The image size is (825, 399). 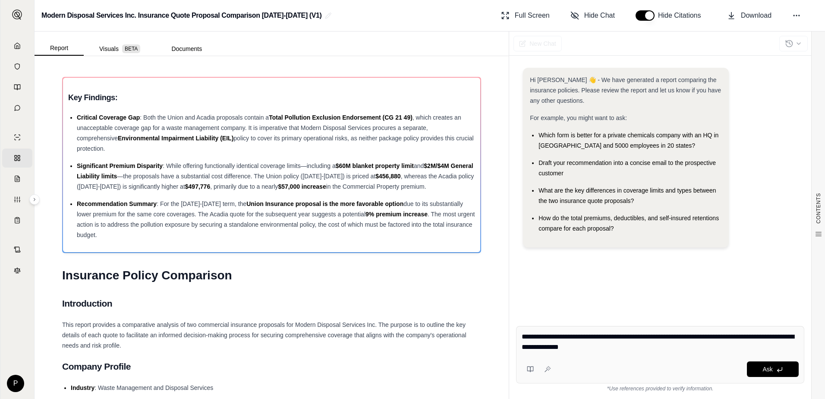 What do you see at coordinates (376, 186) in the screenshot?
I see `span: in the Commercial Property premium.` at bounding box center [376, 186].